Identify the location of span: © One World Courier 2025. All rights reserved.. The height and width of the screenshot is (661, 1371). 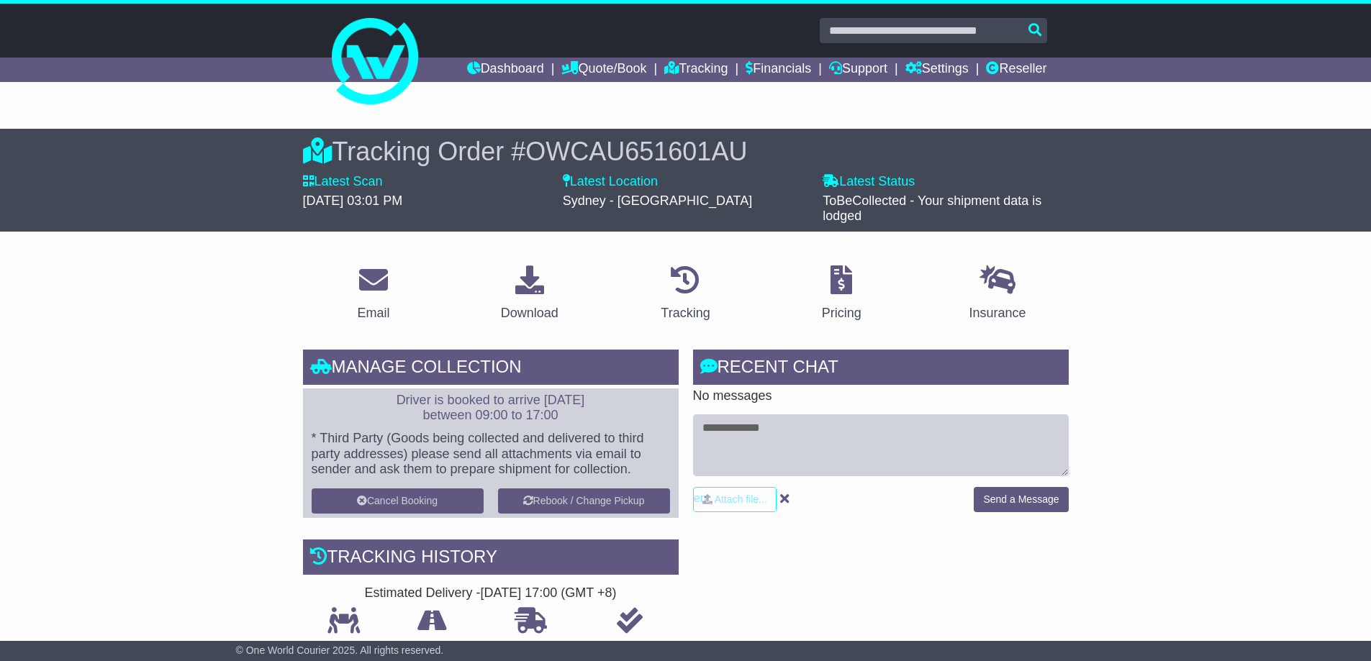
(340, 650).